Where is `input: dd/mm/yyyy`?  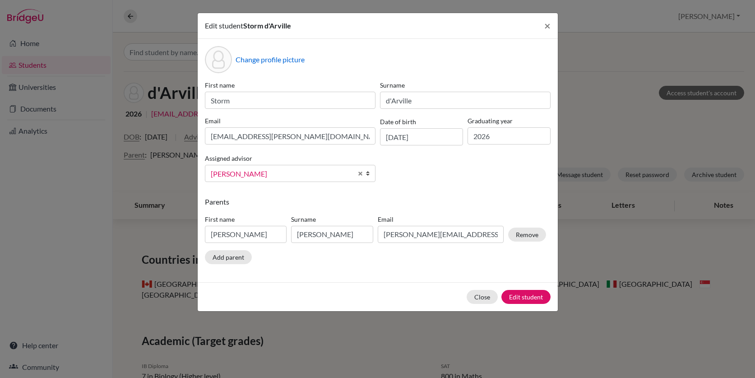 input: dd/mm/yyyy is located at coordinates (421, 137).